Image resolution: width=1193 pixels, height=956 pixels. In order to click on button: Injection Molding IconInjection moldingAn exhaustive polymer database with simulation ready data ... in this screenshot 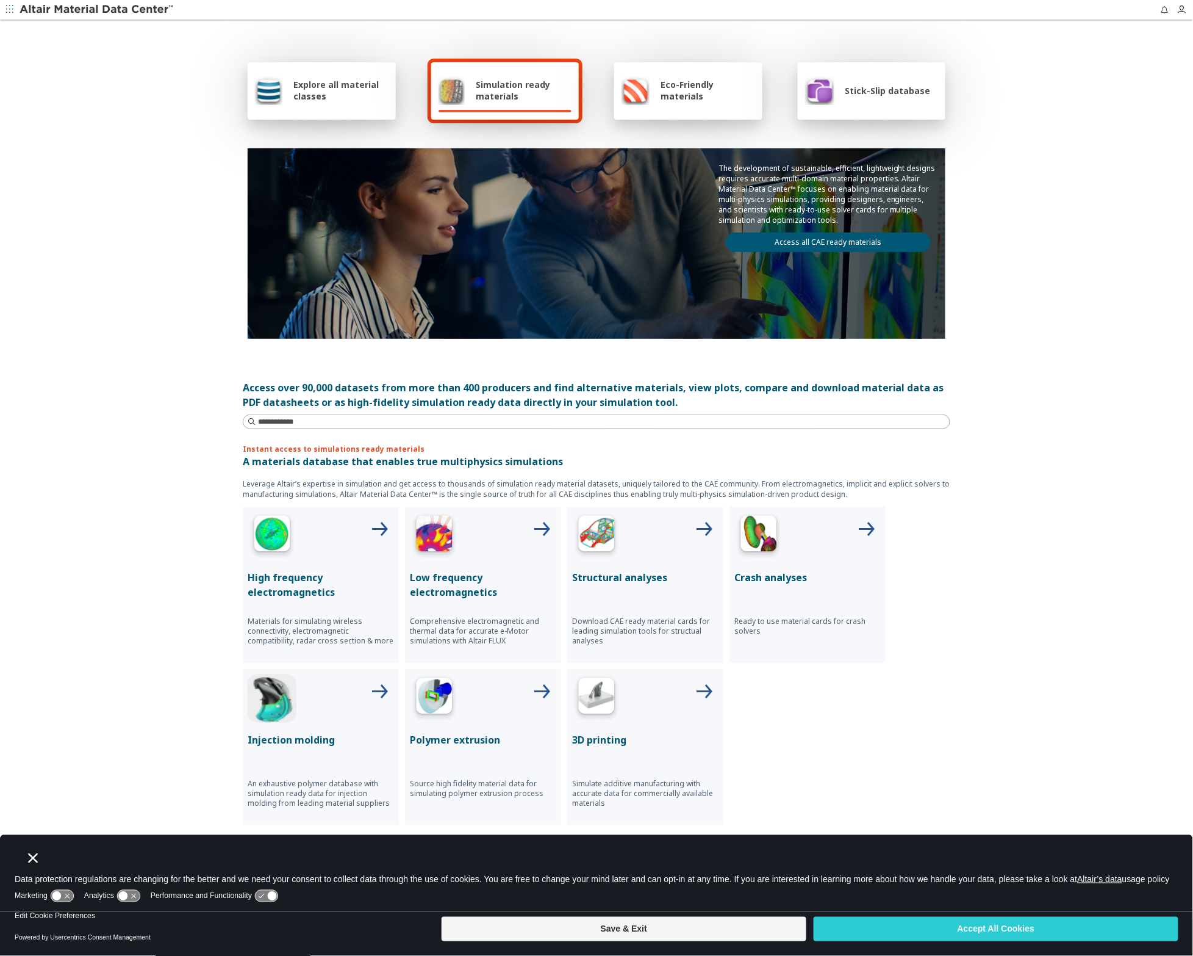, I will do `click(321, 747)`.